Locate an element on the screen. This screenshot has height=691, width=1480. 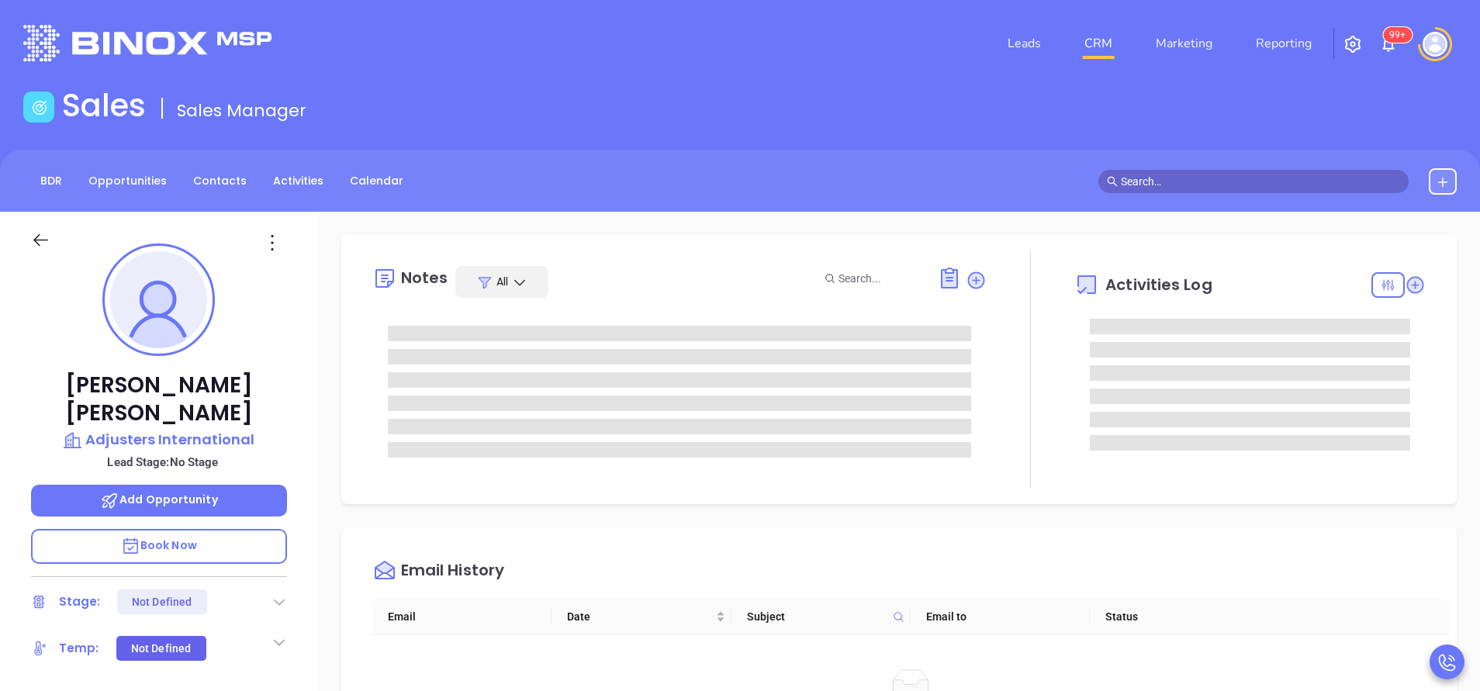
div: Notes is located at coordinates (424, 278).